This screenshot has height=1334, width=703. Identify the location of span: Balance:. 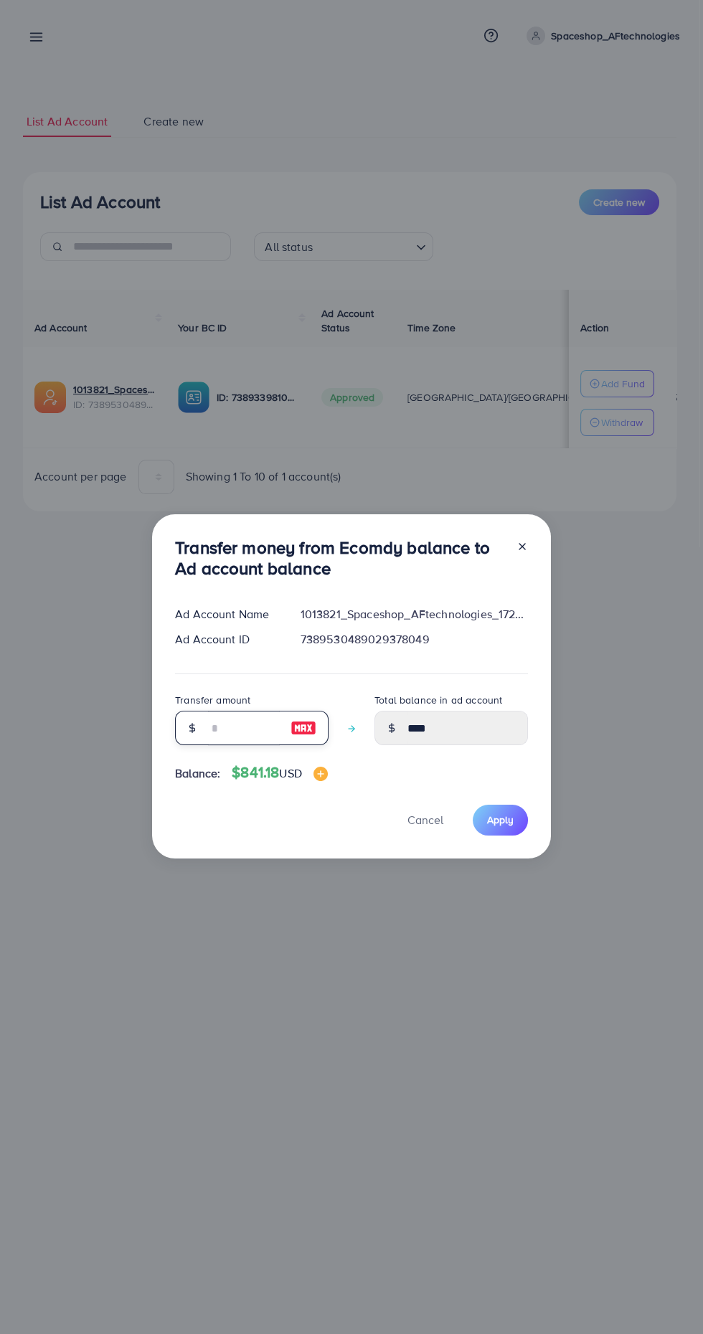
(197, 773).